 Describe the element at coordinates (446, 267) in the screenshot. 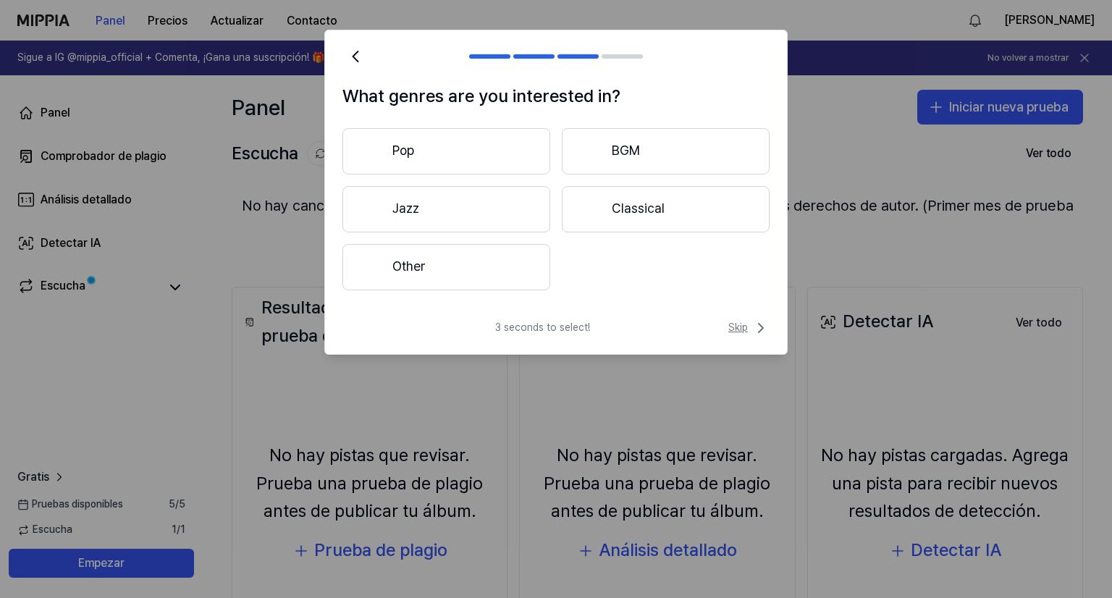

I see `button: Other` at that location.